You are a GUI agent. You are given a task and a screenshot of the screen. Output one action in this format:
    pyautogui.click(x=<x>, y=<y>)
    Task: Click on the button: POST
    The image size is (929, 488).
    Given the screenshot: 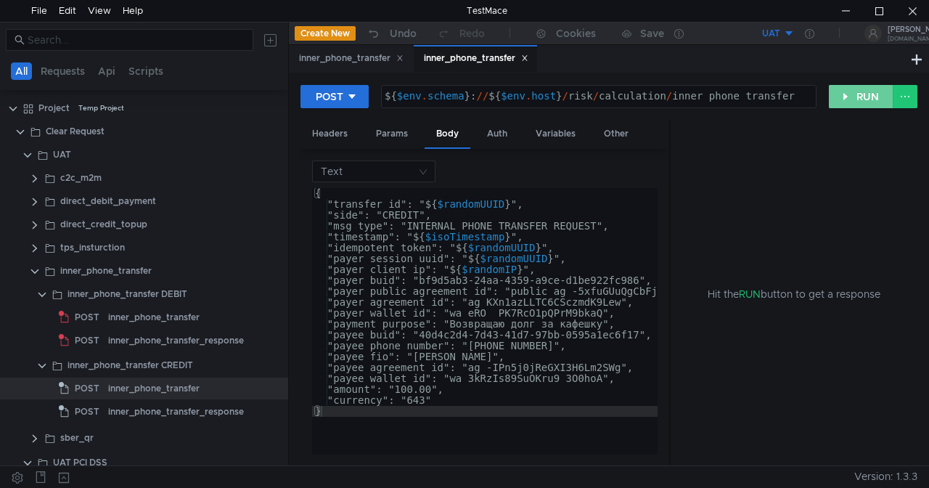 What is the action you would take?
    pyautogui.click(x=335, y=97)
    